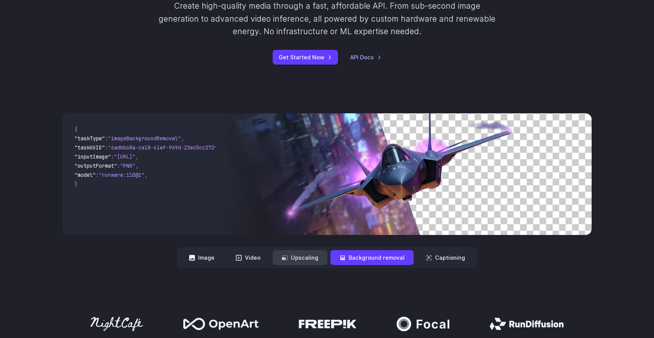  Describe the element at coordinates (407, 174) in the screenshot. I see `img: Futuristic stealth jet streaking through a neon-lit cityscape with glowing purple exhaust` at that location.